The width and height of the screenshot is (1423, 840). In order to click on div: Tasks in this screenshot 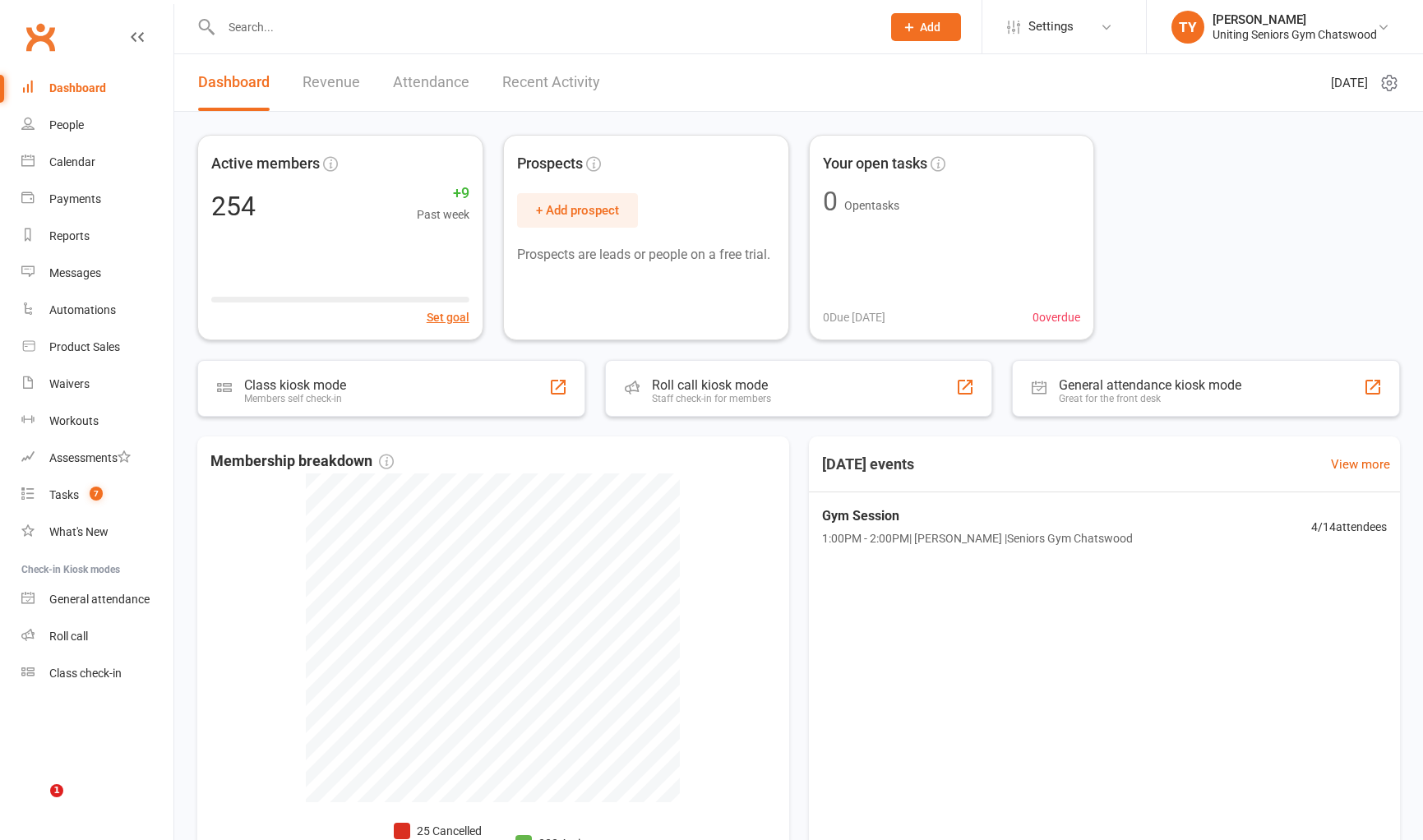, I will do `click(64, 495)`.